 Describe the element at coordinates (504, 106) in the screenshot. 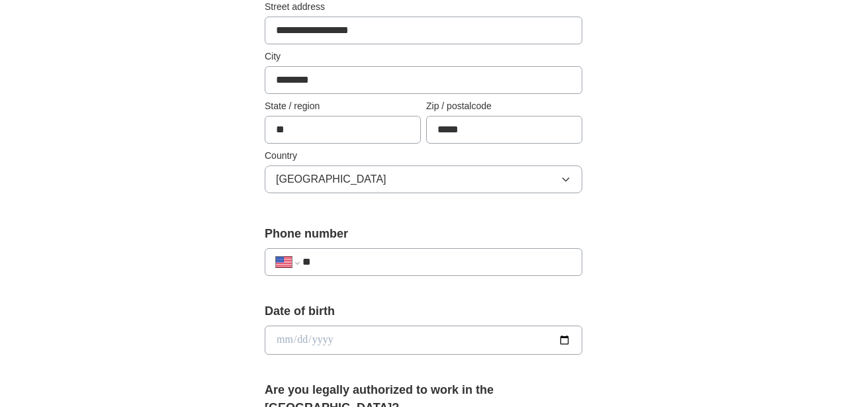

I see `label: Zip / postalcode` at that location.